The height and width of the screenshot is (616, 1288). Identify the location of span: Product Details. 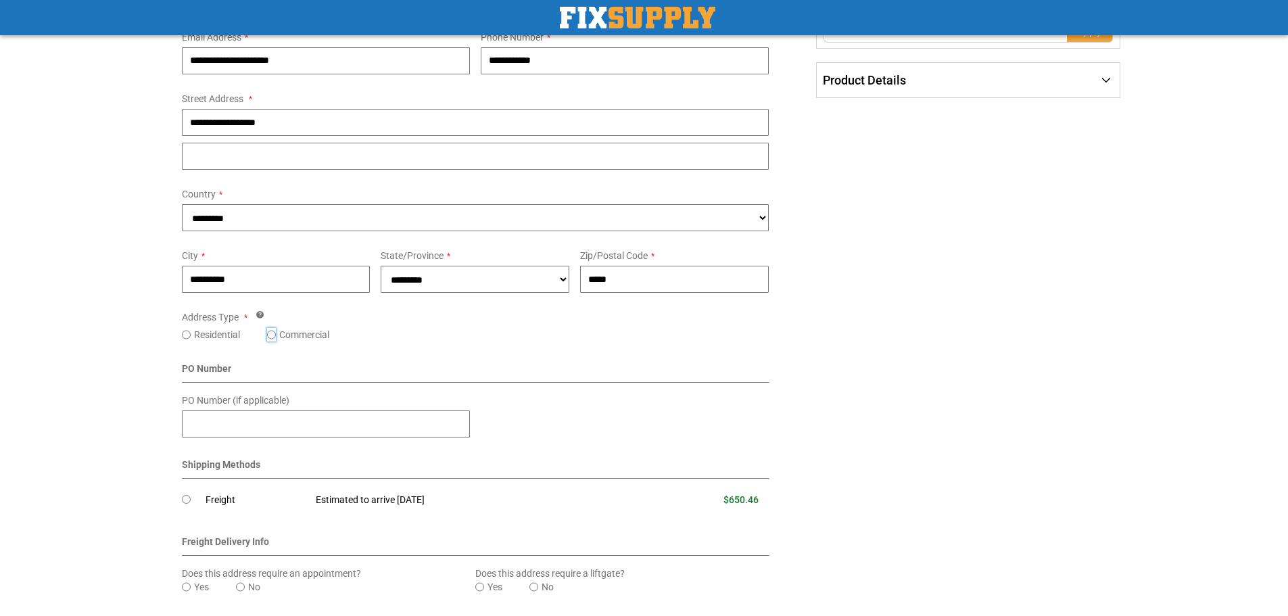
(864, 80).